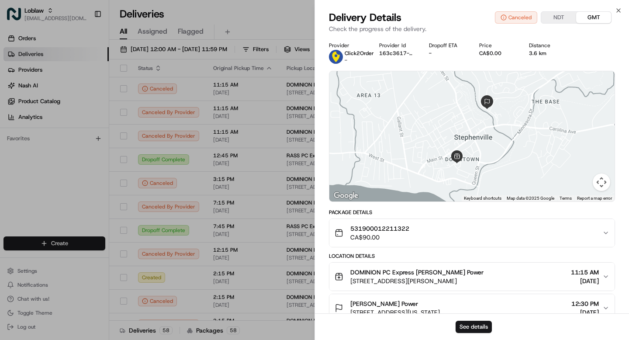 The height and width of the screenshot is (340, 629). I want to click on button: NDT, so click(558, 17).